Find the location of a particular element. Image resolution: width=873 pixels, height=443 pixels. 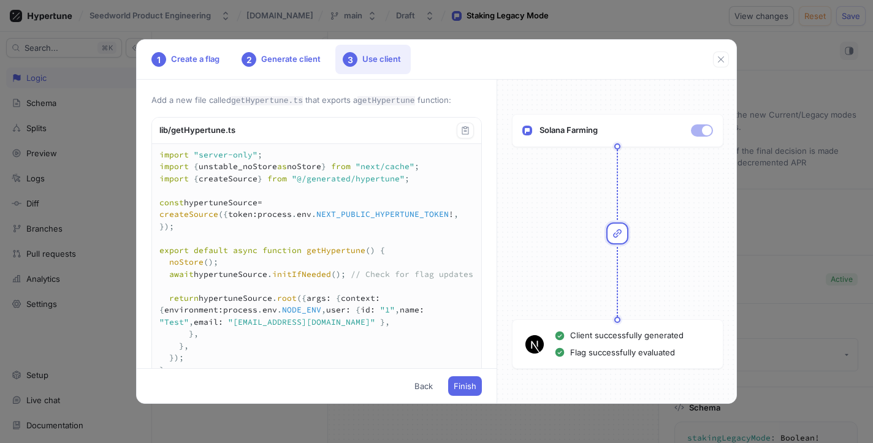

div: 2 is located at coordinates (249, 59).